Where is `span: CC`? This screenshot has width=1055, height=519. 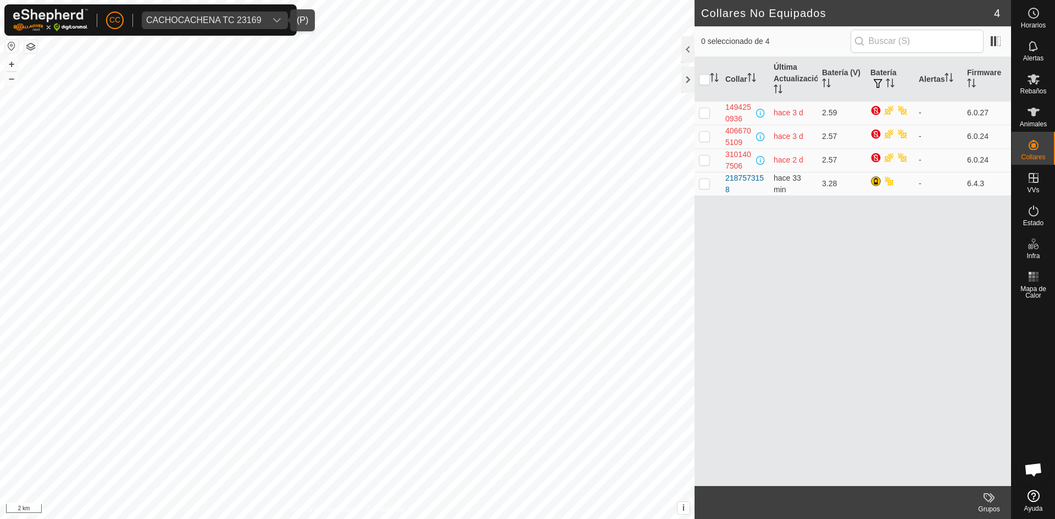 span: CC is located at coordinates (115, 20).